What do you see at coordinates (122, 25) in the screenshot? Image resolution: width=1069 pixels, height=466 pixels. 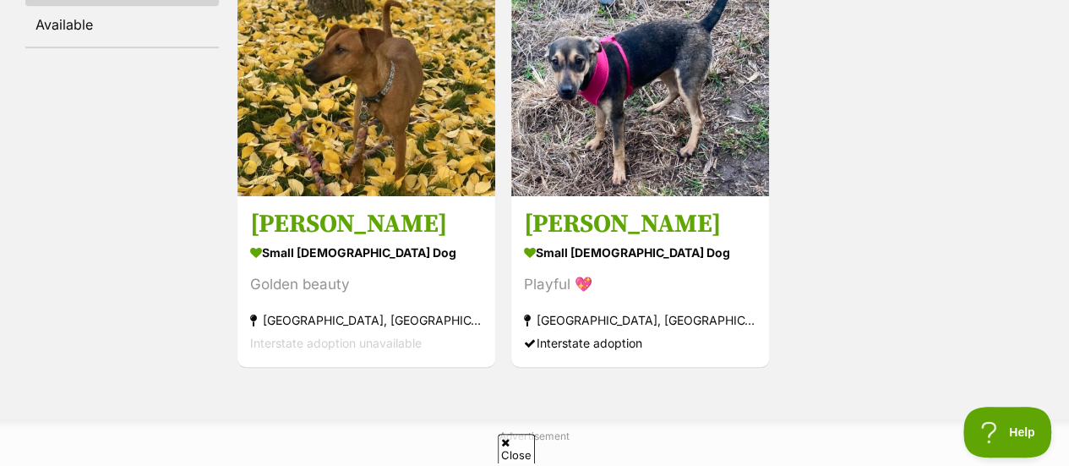 I see `a: Available` at bounding box center [122, 25].